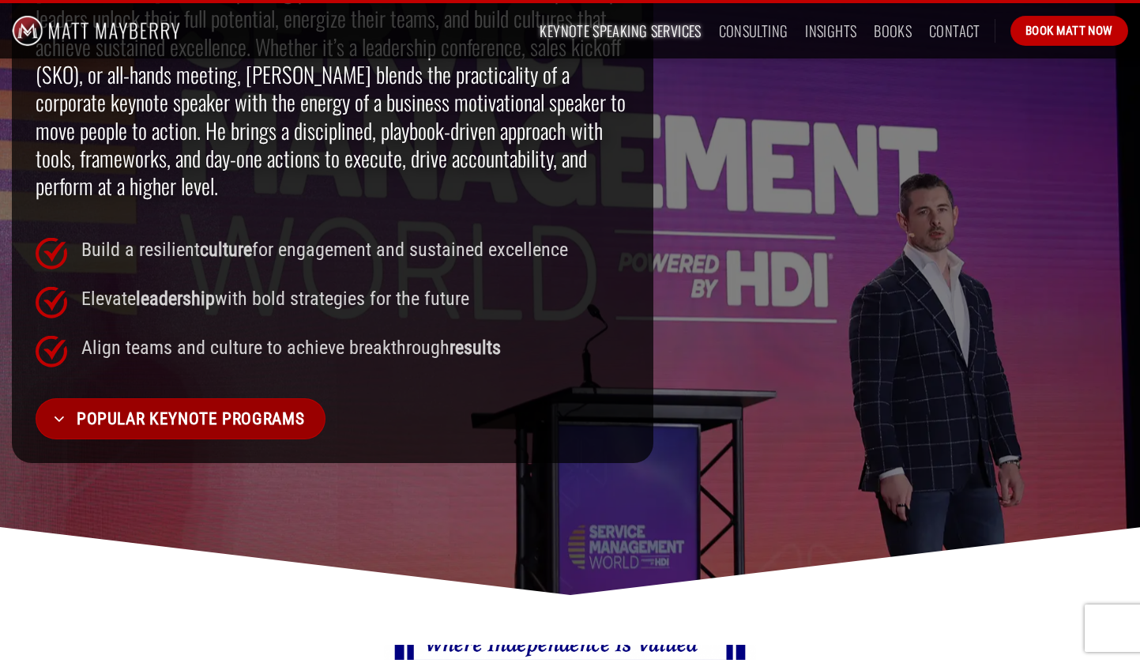 The width and height of the screenshot is (1140, 663). I want to click on p: Align teams and culture to achieve breakthrough, so click(355, 348).